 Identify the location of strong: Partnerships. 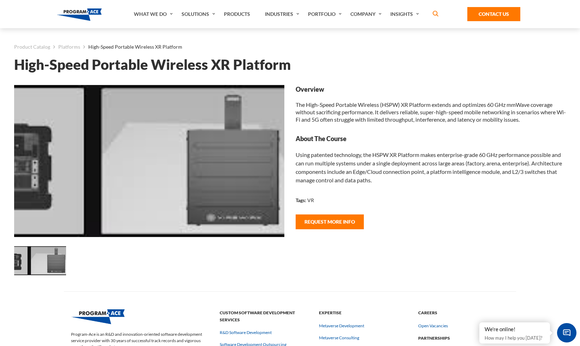
(463, 339).